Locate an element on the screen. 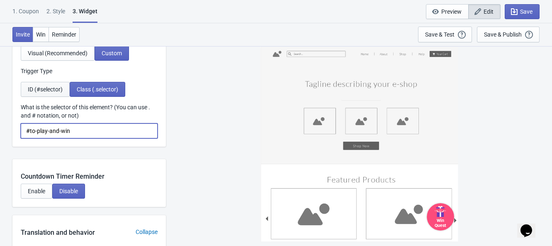 This screenshot has height=246, width=552. button: Disable is located at coordinates (68, 191).